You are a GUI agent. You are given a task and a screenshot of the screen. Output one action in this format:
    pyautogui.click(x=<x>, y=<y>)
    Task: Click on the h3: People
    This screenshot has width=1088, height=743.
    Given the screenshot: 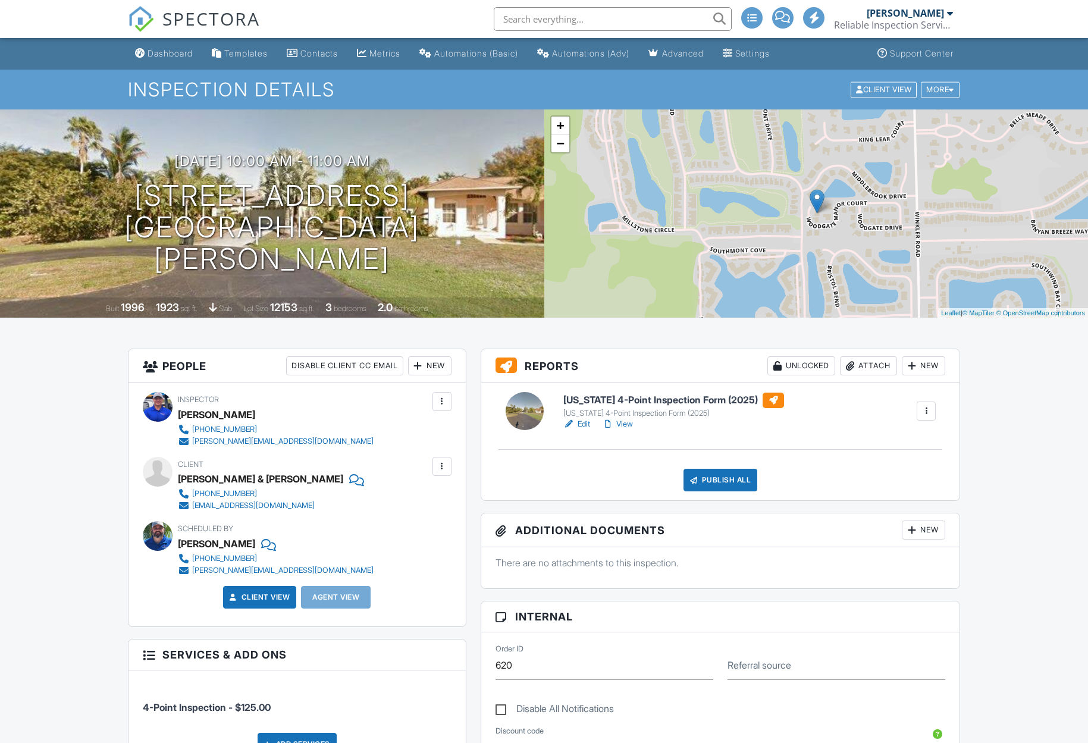 What is the action you would take?
    pyautogui.click(x=297, y=366)
    